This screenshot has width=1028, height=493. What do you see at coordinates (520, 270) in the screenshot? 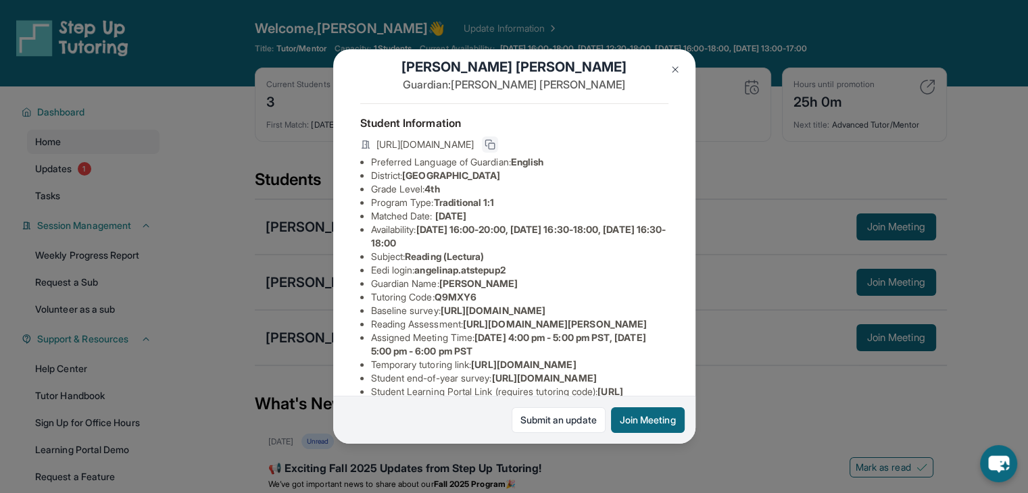
I see `li: Eedi login :` at bounding box center [520, 270].